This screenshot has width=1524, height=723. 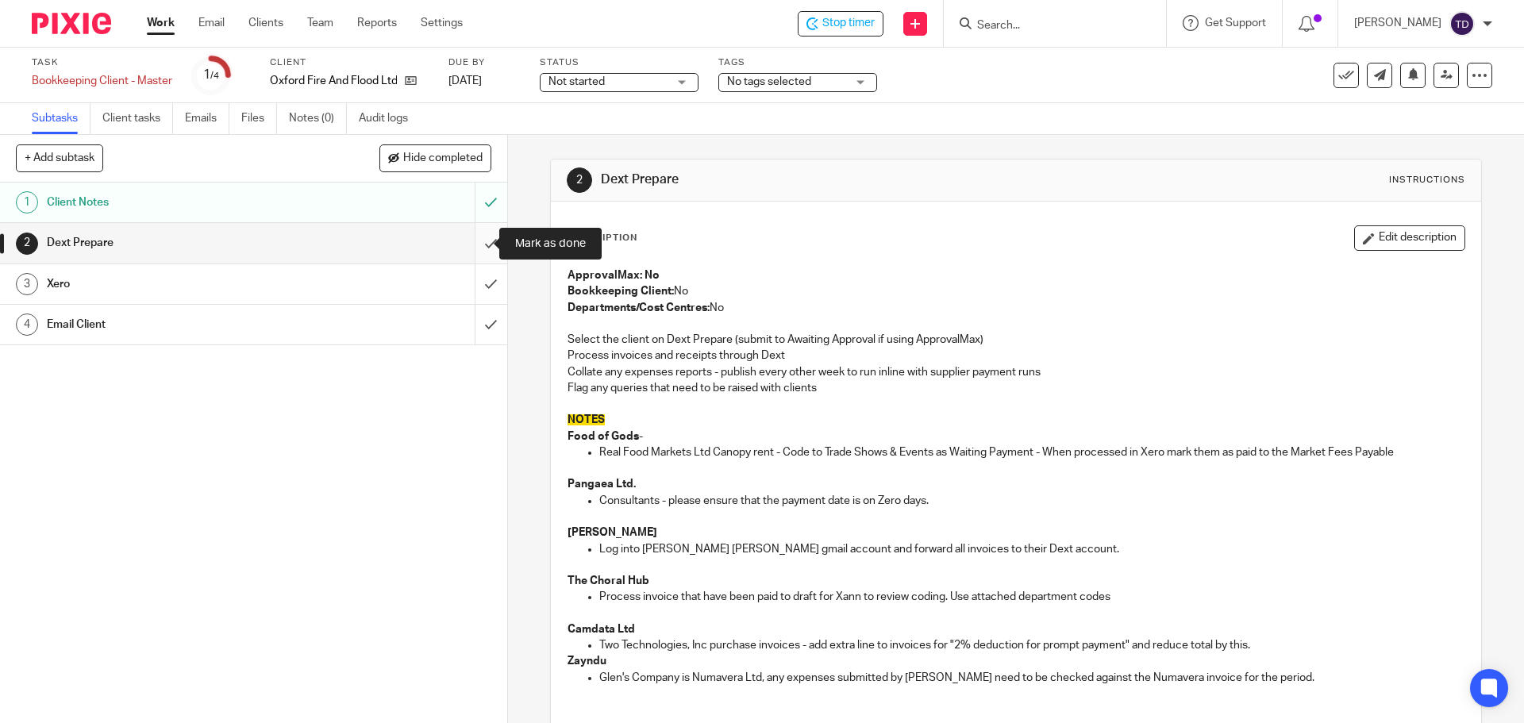 What do you see at coordinates (1410, 238) in the screenshot?
I see `button: Edit description` at bounding box center [1410, 238].